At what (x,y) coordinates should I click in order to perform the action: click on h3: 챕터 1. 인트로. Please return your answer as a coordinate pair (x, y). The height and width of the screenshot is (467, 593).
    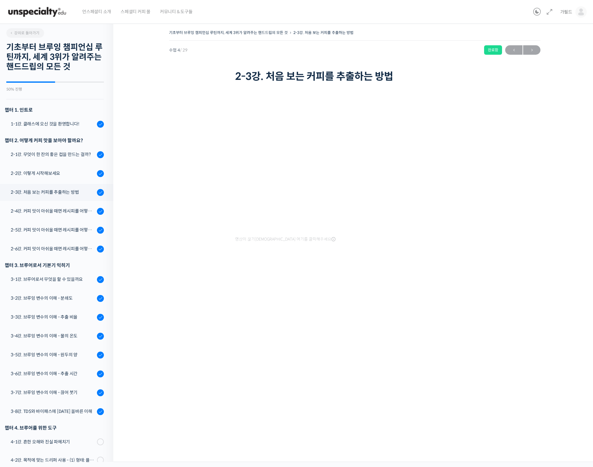
    Looking at the image, I should click on (54, 110).